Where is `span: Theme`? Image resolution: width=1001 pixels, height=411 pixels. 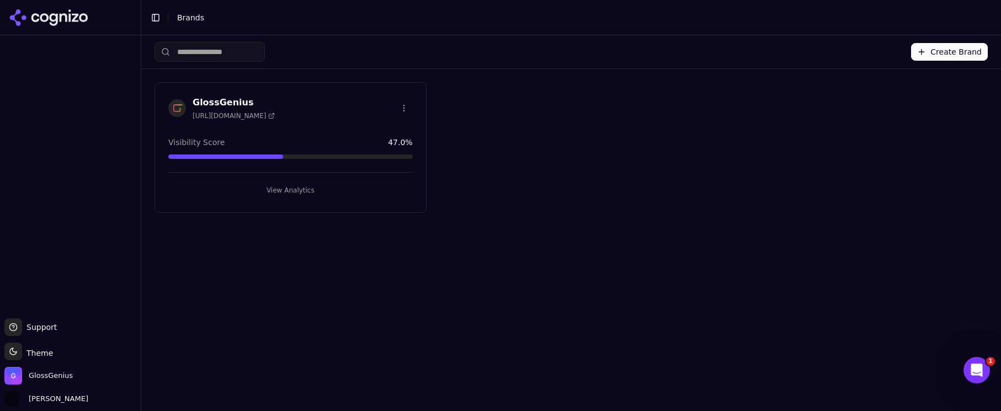
span: Theme is located at coordinates (38, 353).